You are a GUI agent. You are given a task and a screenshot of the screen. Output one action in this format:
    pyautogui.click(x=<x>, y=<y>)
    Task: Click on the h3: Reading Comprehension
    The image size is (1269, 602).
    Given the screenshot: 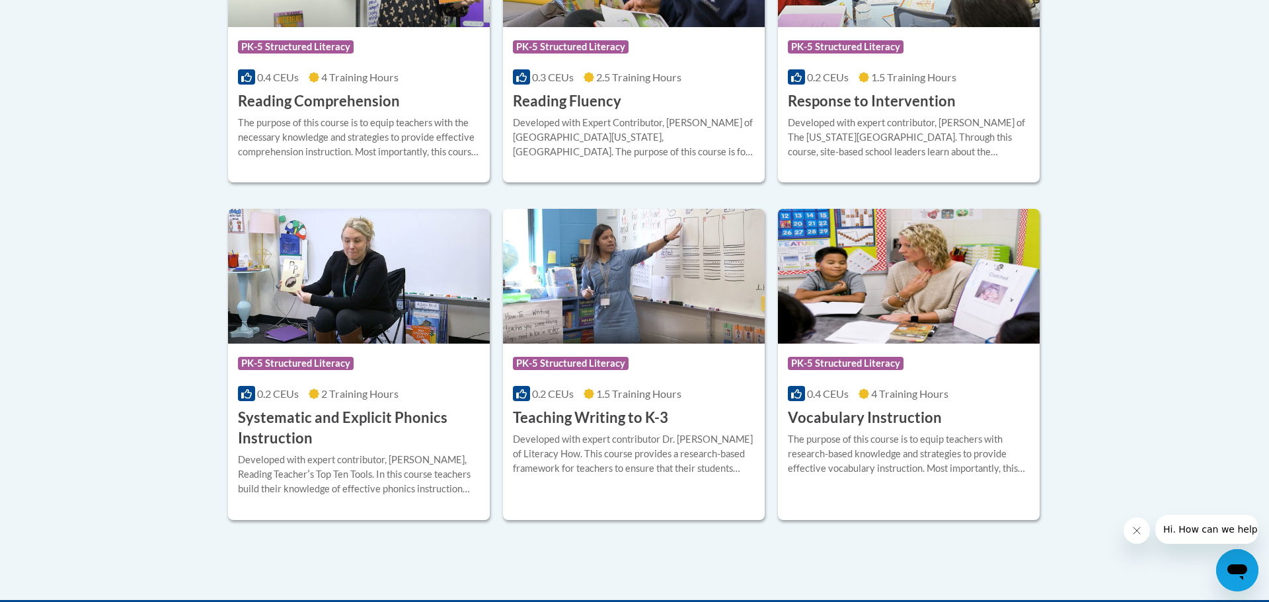 What is the action you would take?
    pyautogui.click(x=319, y=101)
    